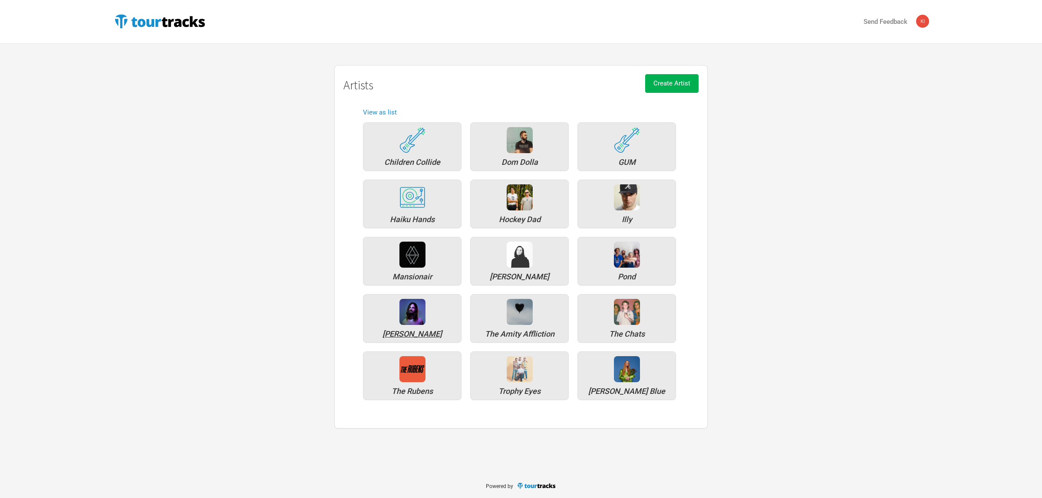 This screenshot has width=1042, height=498. Describe the element at coordinates (626, 204) in the screenshot. I see `a: Illy` at that location.